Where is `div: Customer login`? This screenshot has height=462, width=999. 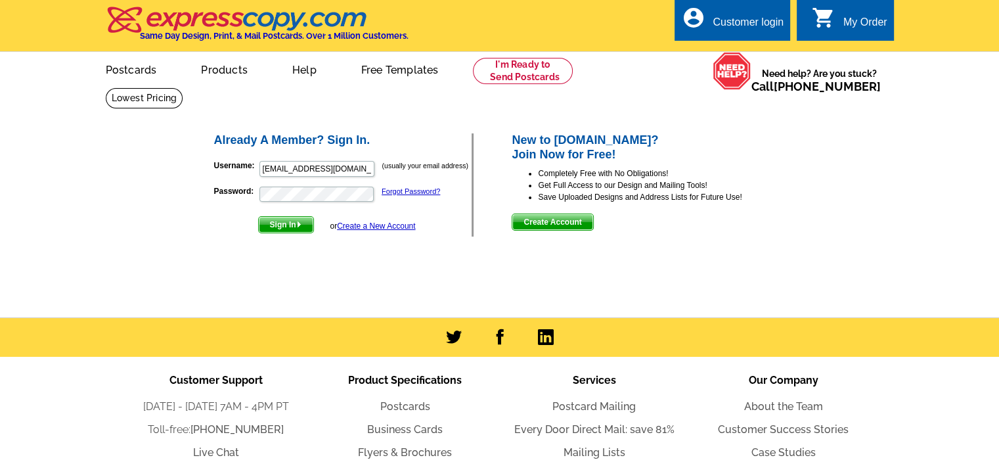
div: Customer login is located at coordinates (748, 26).